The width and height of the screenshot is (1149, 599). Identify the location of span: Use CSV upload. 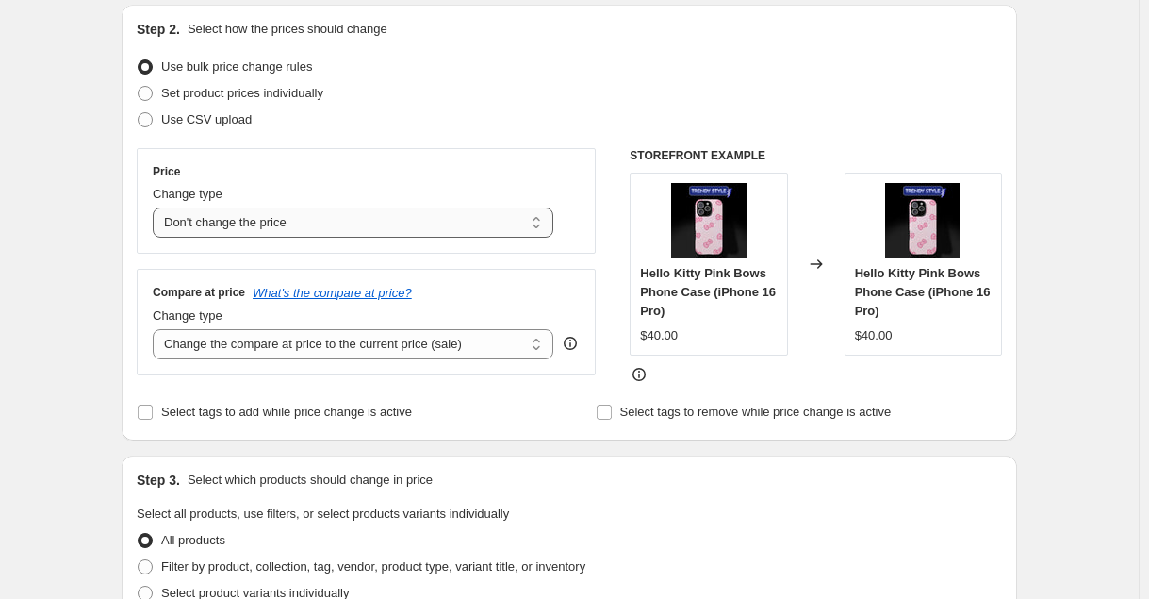
(206, 119).